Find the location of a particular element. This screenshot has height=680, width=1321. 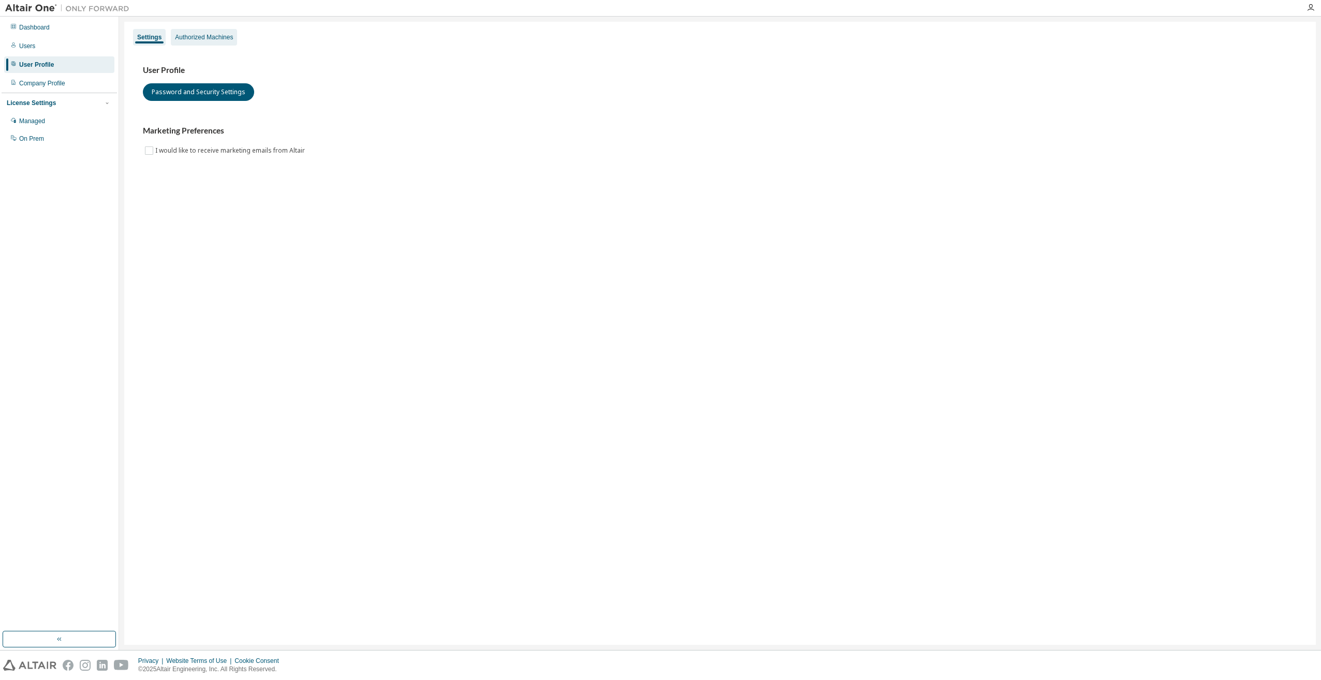

img: facebook.svg is located at coordinates (68, 665).